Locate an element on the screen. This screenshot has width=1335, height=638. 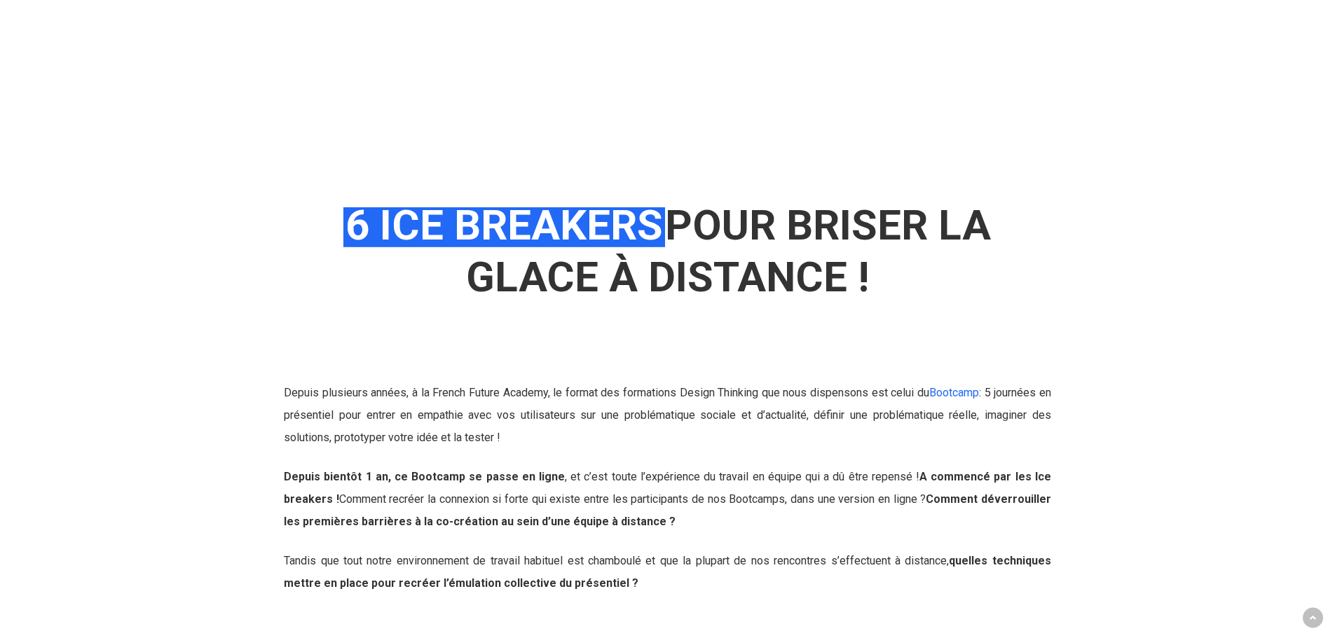
strong: Comment déverrouiller les premières barrières à la co-création au sein d’une équipe à distance ? is located at coordinates (667, 510).